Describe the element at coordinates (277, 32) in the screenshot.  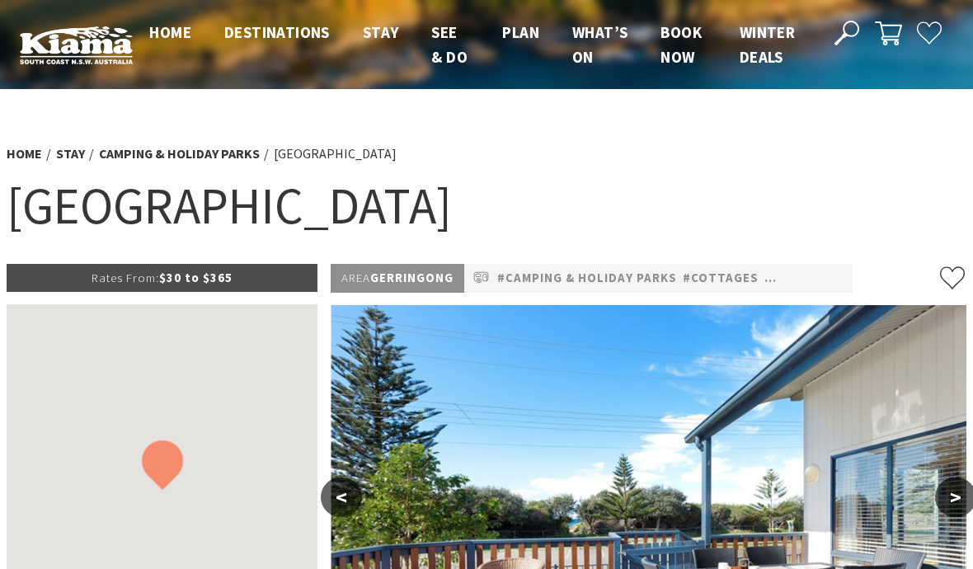
I see `span: Destinations` at that location.